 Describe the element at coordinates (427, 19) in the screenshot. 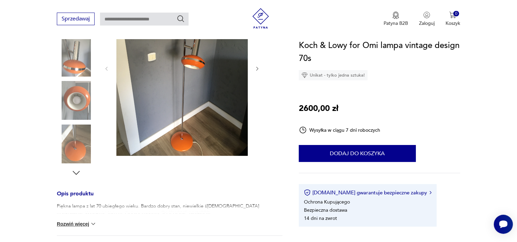

I see `button: Zaloguj` at that location.